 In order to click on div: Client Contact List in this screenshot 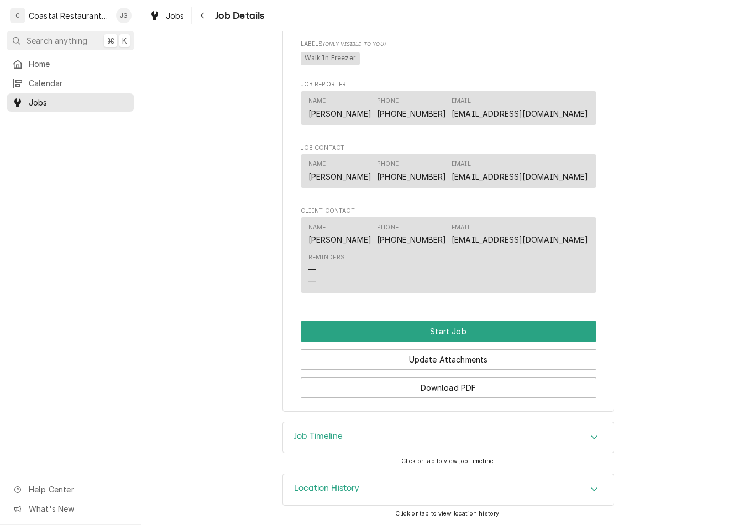, I will do `click(448, 258)`.